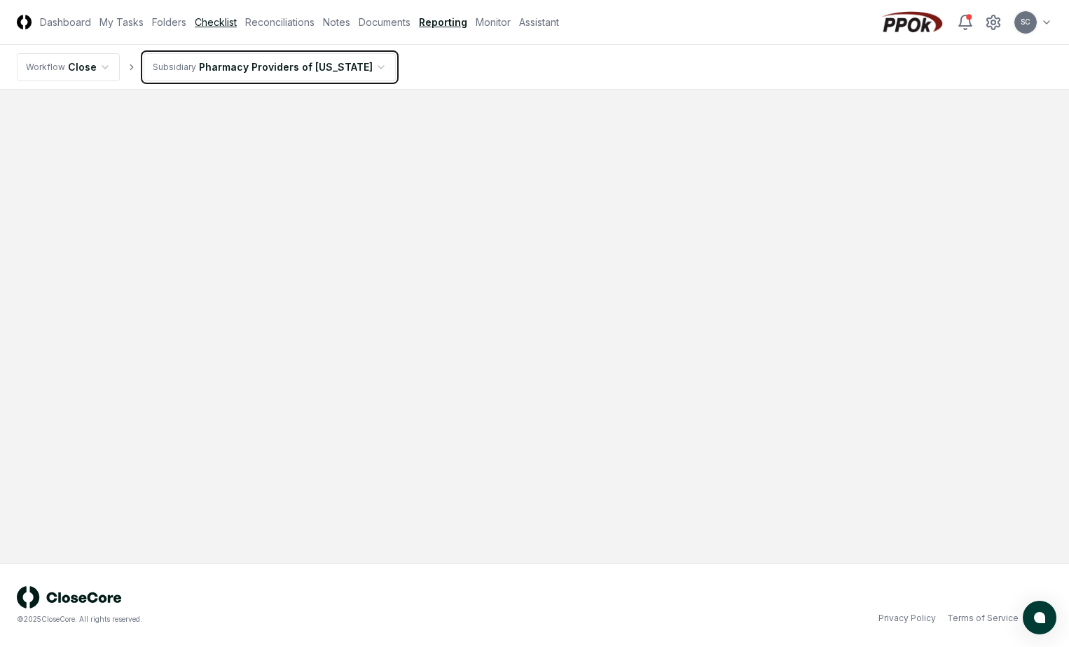 The image size is (1069, 647). Describe the element at coordinates (206, 67) in the screenshot. I see `nav: breadcrumb` at that location.